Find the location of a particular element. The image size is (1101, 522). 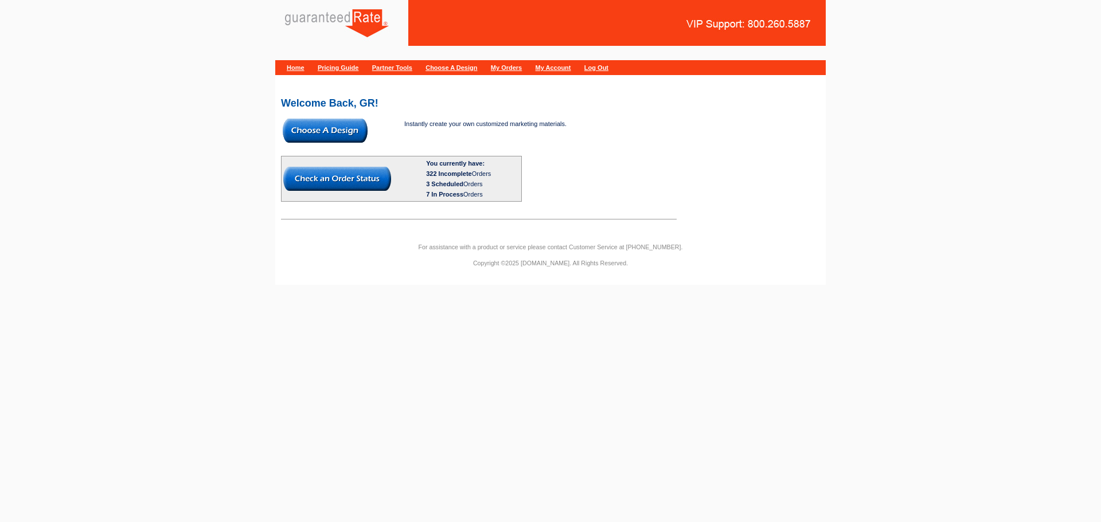

h2: Welcome Back, GR! is located at coordinates (550, 103).